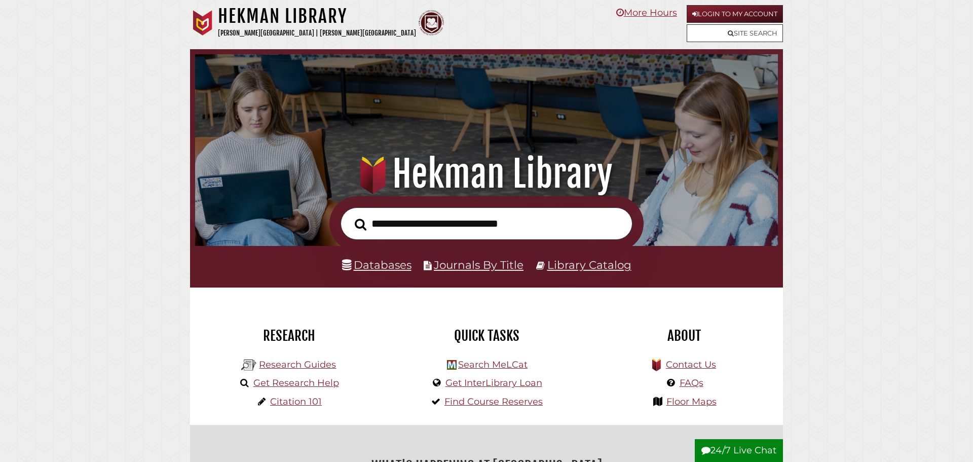  I want to click on a: Contact Us, so click(691, 364).